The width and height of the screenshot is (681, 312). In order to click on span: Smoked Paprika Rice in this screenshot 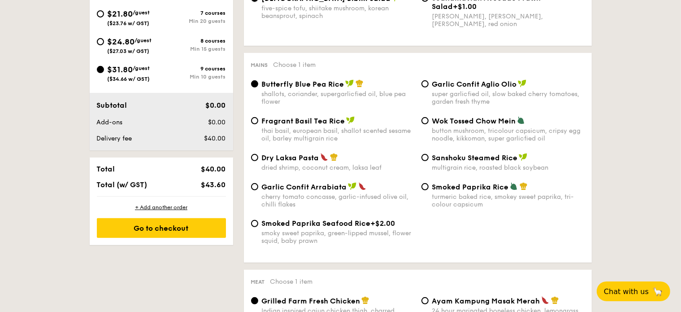, I will do `click(470, 187)`.